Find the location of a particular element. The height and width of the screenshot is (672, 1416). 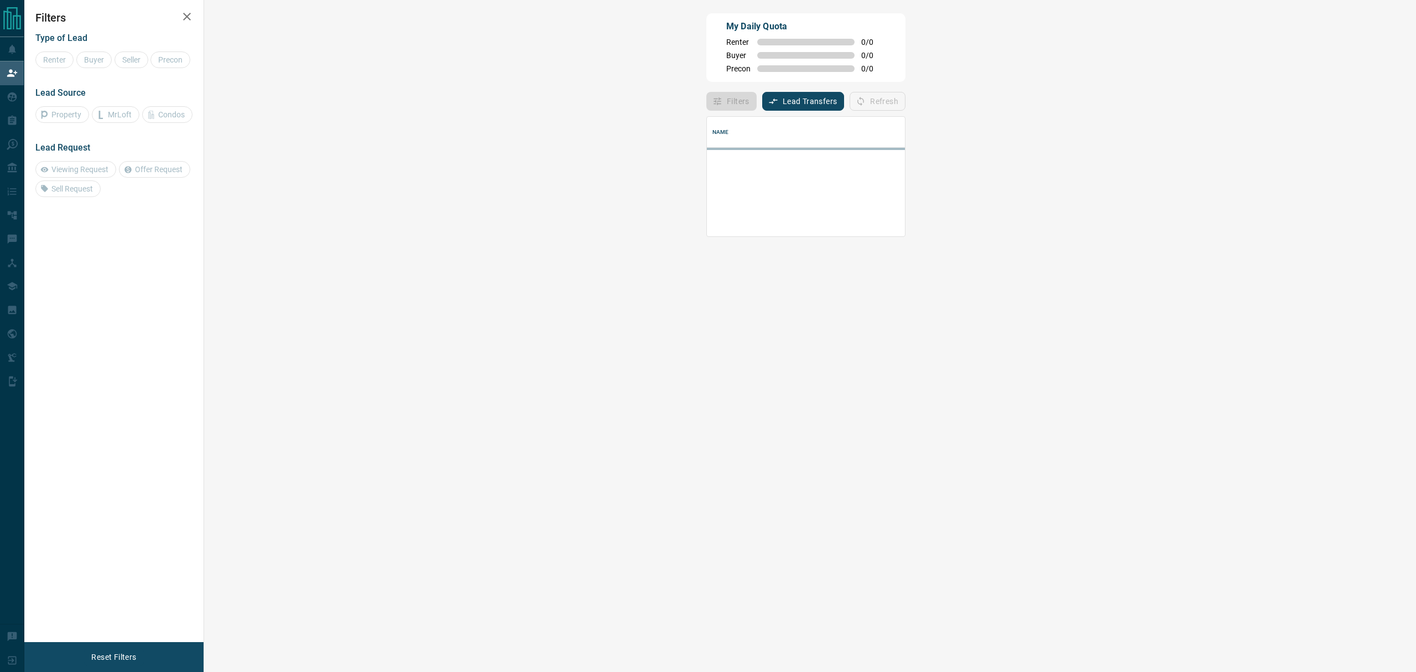

span: Renter is located at coordinates (738, 42).